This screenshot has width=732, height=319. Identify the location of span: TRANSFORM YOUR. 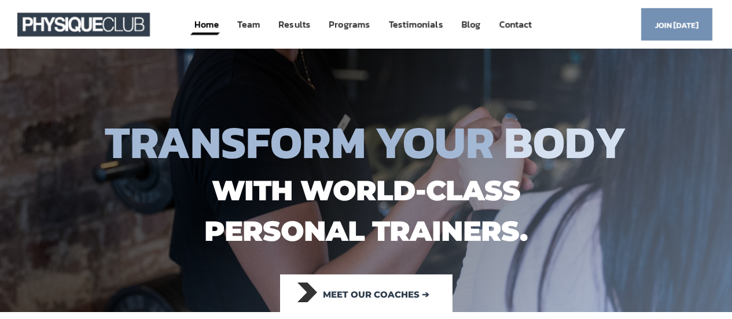
(300, 142).